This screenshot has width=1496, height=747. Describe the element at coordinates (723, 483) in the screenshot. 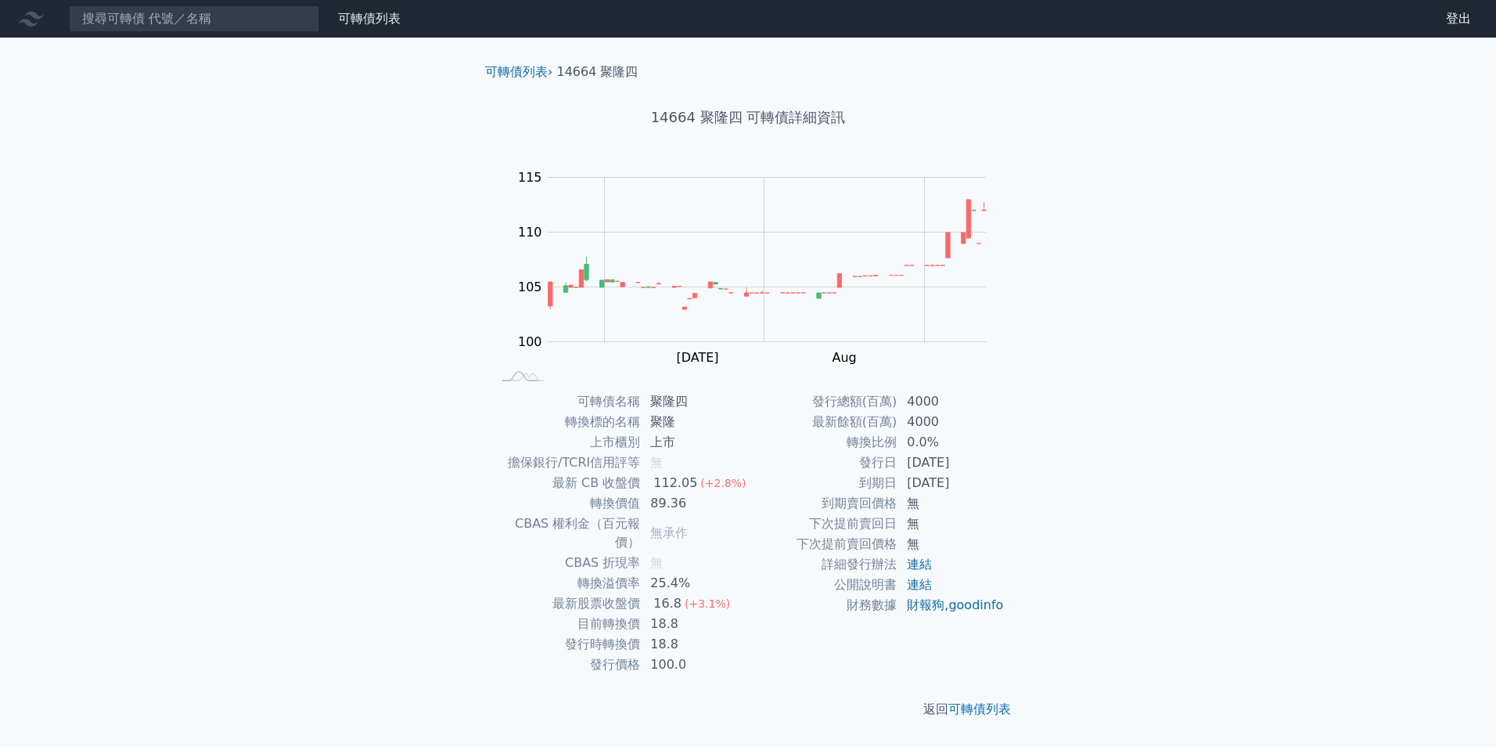

I see `span: (+2.8%)` at that location.